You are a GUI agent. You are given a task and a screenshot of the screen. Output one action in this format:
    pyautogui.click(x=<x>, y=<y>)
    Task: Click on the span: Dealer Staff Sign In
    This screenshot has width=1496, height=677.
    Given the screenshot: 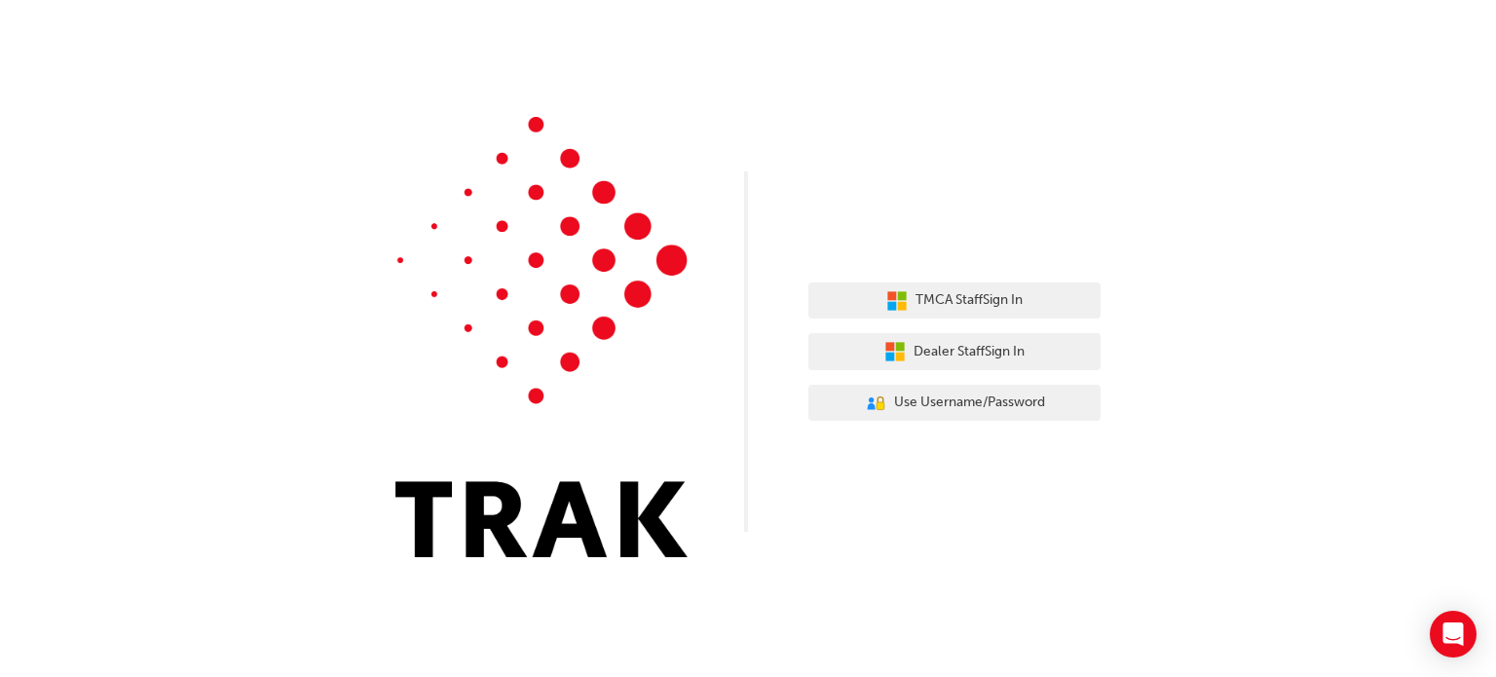 What is the action you would take?
    pyautogui.click(x=969, y=352)
    